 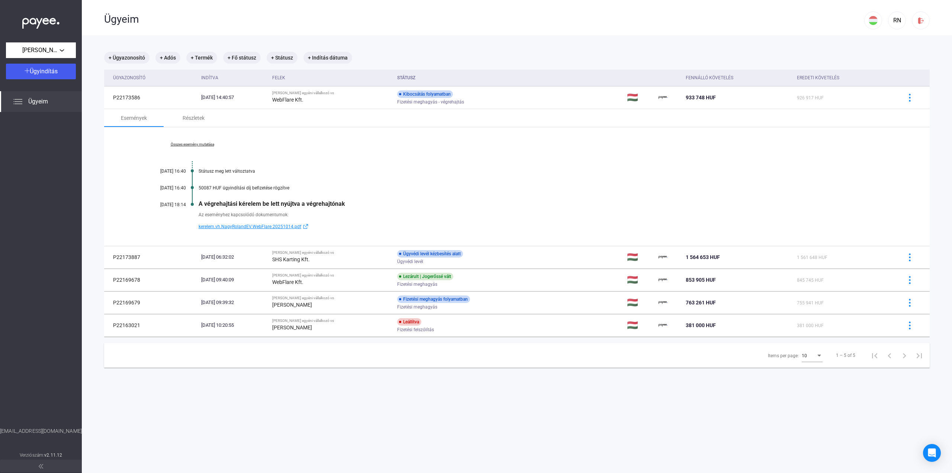 I want to click on div: Ügyeim, so click(x=484, y=19).